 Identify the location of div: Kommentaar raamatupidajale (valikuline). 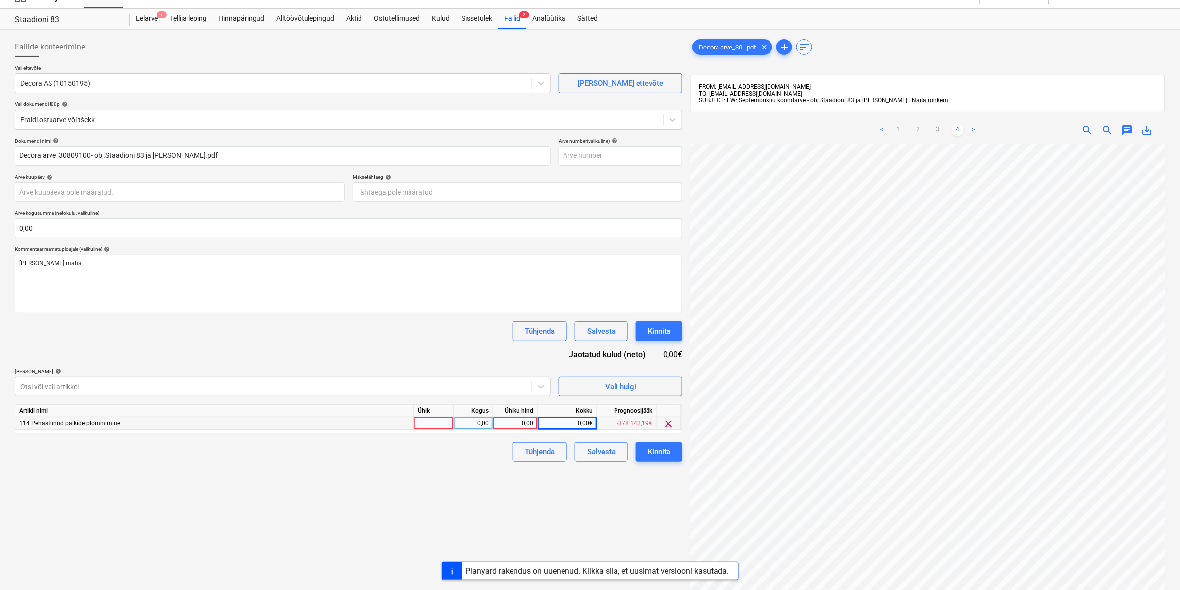
(349, 249).